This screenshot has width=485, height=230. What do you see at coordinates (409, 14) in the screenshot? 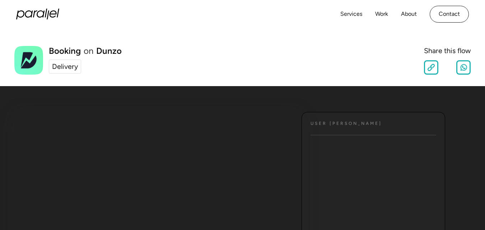
I see `a: About` at bounding box center [409, 14].